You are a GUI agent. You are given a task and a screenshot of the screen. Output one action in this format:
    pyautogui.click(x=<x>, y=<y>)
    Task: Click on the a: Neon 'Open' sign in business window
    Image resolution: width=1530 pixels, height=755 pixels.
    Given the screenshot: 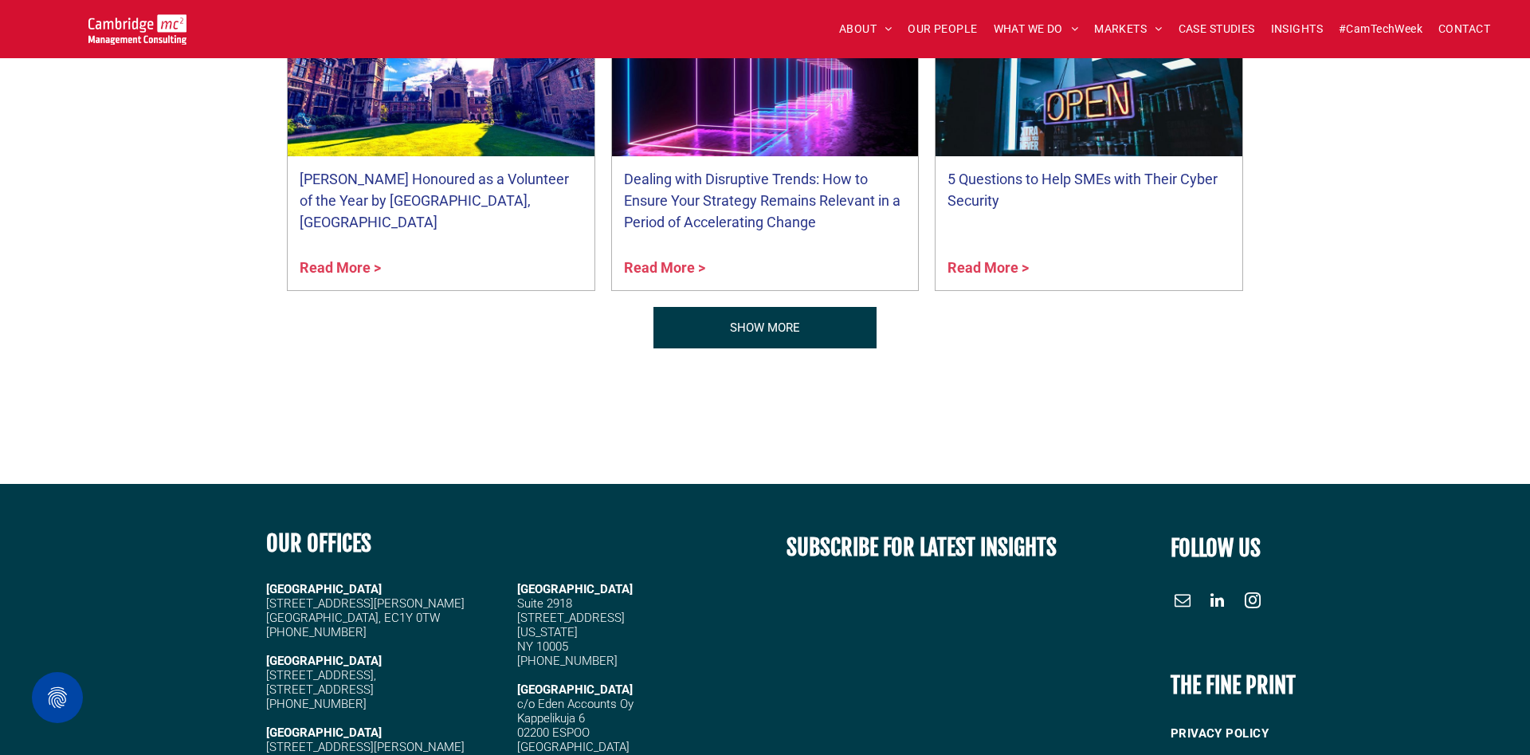 What is the action you would take?
    pyautogui.click(x=1089, y=80)
    